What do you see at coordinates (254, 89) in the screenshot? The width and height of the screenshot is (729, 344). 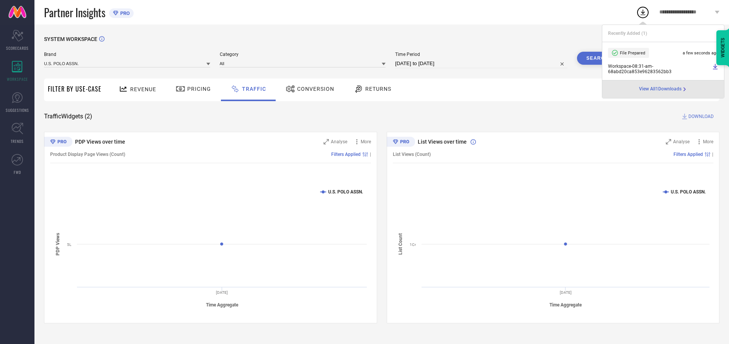 I see `span: Traffic` at bounding box center [254, 89].